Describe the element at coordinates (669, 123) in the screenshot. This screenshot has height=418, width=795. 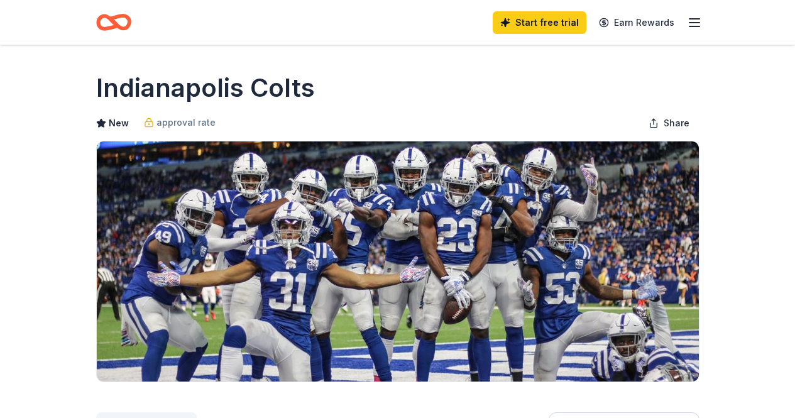
I see `button: Share` at that location.